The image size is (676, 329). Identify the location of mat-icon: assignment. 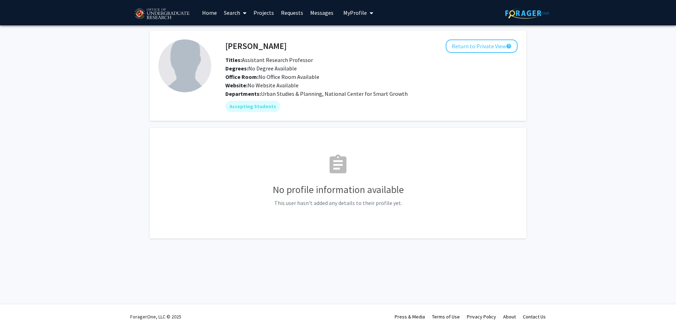
(338, 165).